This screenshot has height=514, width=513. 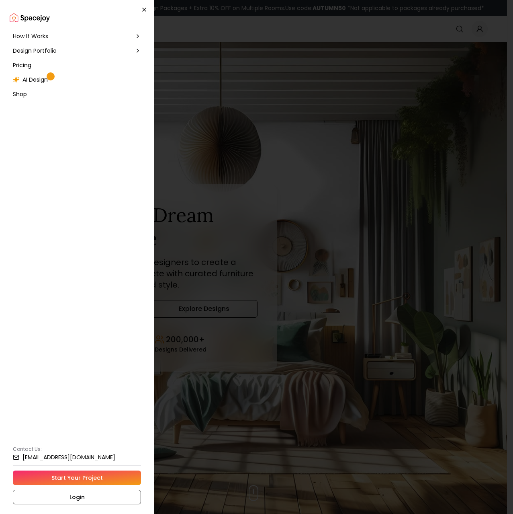 What do you see at coordinates (35, 51) in the screenshot?
I see `span: Design Portfolio` at bounding box center [35, 51].